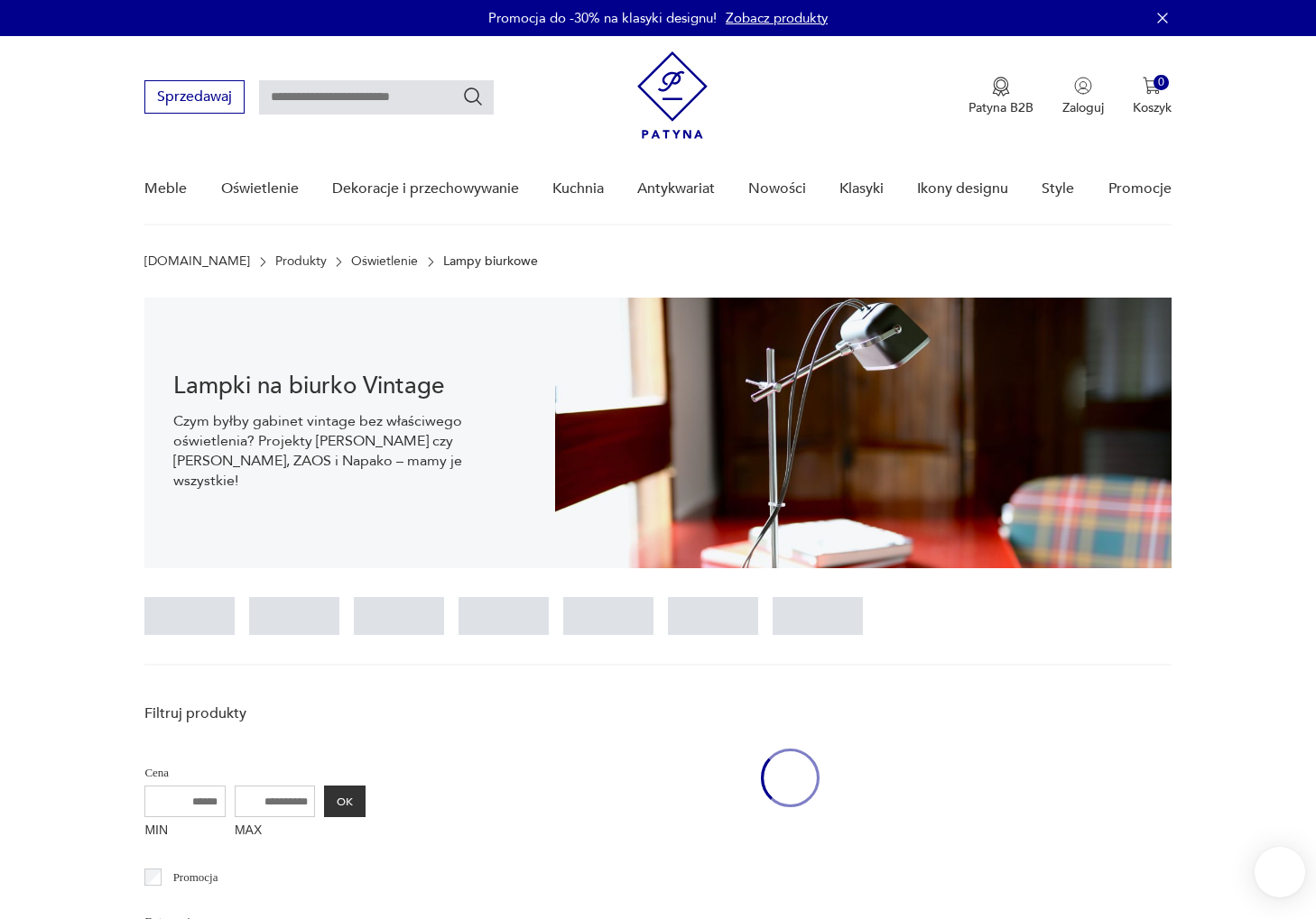 Image resolution: width=1316 pixels, height=919 pixels. What do you see at coordinates (1058, 188) in the screenshot?
I see `a: Style` at bounding box center [1058, 188].